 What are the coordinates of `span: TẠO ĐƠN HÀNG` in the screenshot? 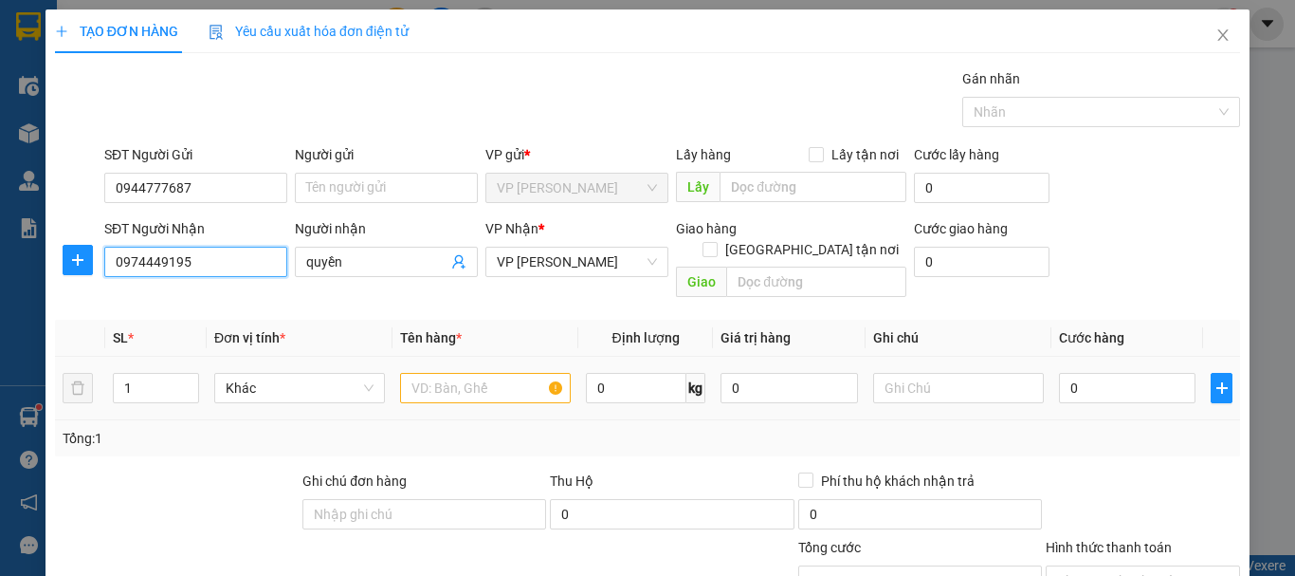 It's located at (117, 31).